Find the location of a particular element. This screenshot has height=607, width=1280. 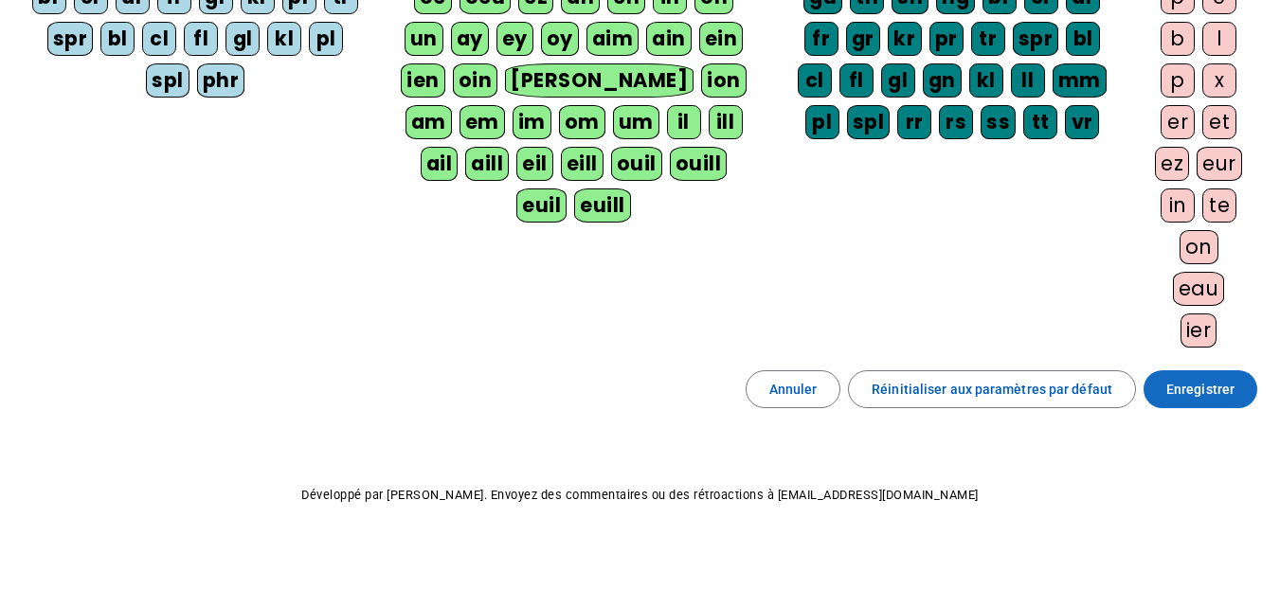

span: Annuler is located at coordinates (793, 389).